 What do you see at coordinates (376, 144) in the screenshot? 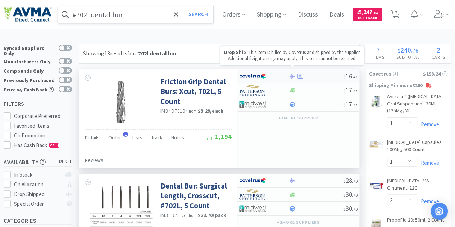
I see `img: 28180b3496094cb8aa2dcd8cc7969670_820239.png` at bounding box center [376, 144].